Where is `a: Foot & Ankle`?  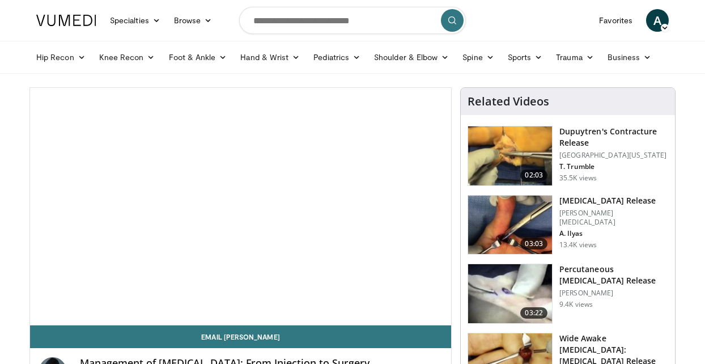 a: Foot & Ankle is located at coordinates (198, 57).